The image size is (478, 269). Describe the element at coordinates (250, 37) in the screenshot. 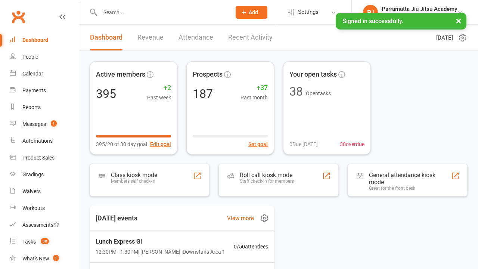

I see `a: Recent Activity` at that location.